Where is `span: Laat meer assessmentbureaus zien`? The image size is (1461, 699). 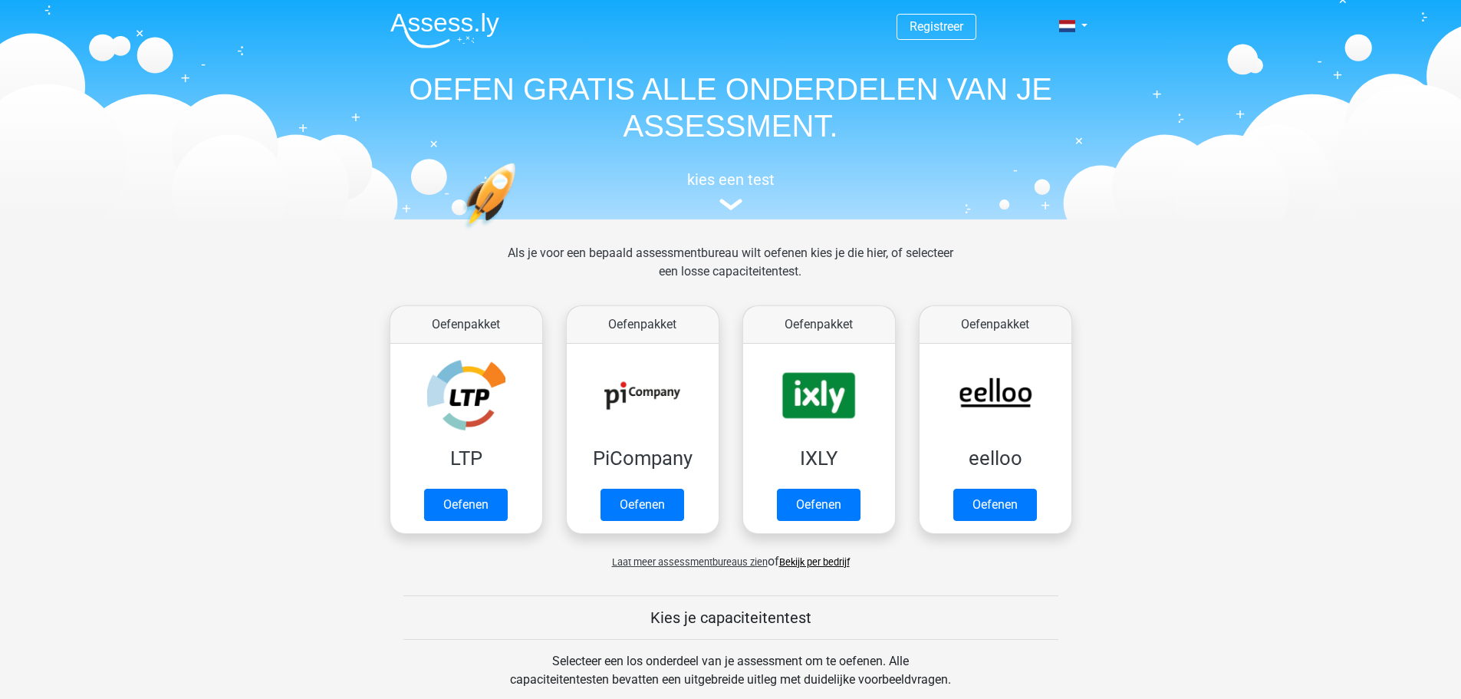 span: Laat meer assessmentbureaus zien is located at coordinates (690, 562).